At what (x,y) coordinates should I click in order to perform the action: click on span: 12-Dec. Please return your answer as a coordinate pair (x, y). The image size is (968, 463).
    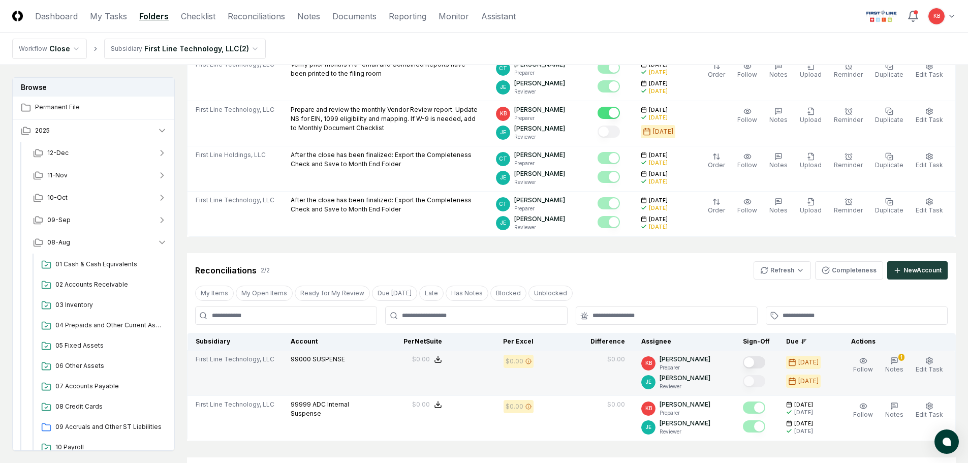
    Looking at the image, I should click on (58, 153).